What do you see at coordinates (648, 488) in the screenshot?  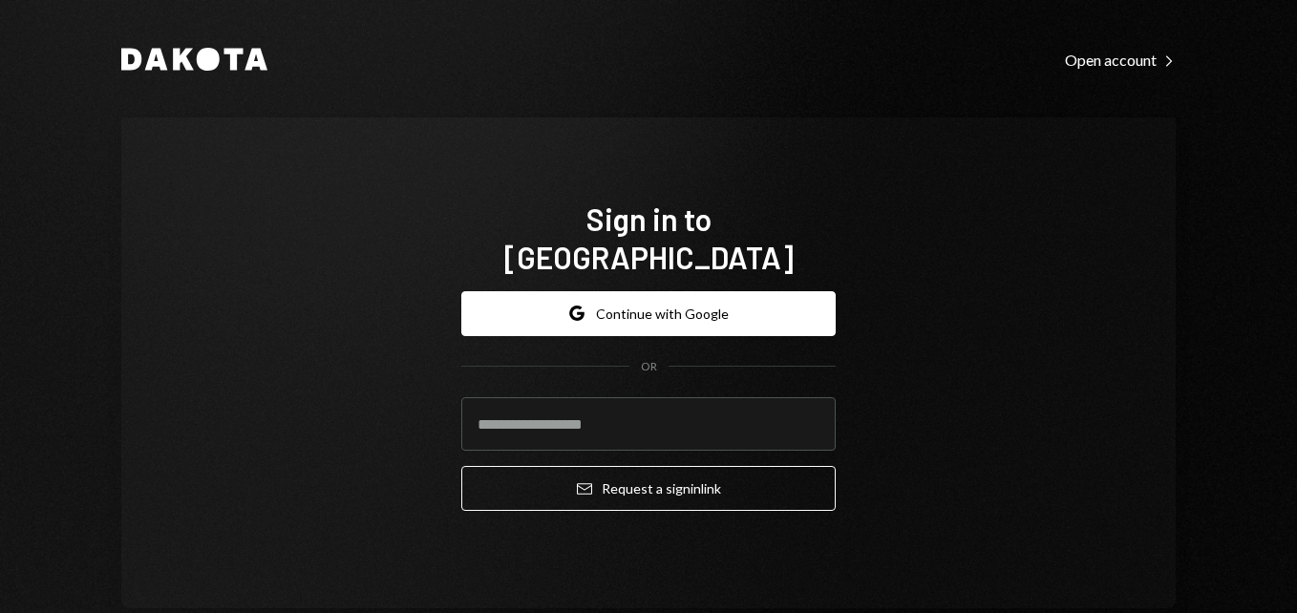 I see `button: Request a signinlink` at bounding box center [648, 488].